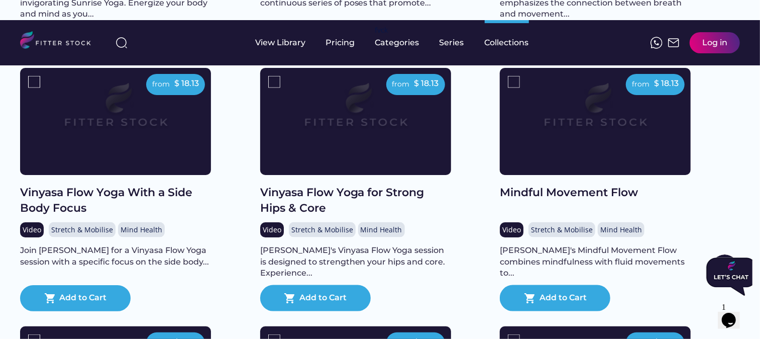  What do you see at coordinates (452, 43) in the screenshot?
I see `div: Series` at bounding box center [452, 43].